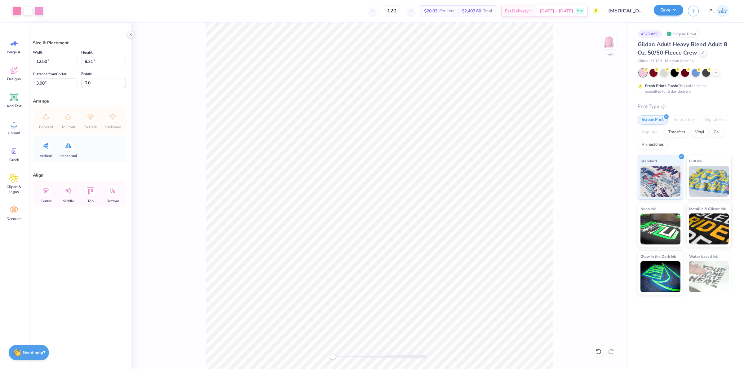 The width and height of the screenshot is (744, 369). What do you see at coordinates (91, 201) in the screenshot?
I see `span: Top` at bounding box center [91, 201].